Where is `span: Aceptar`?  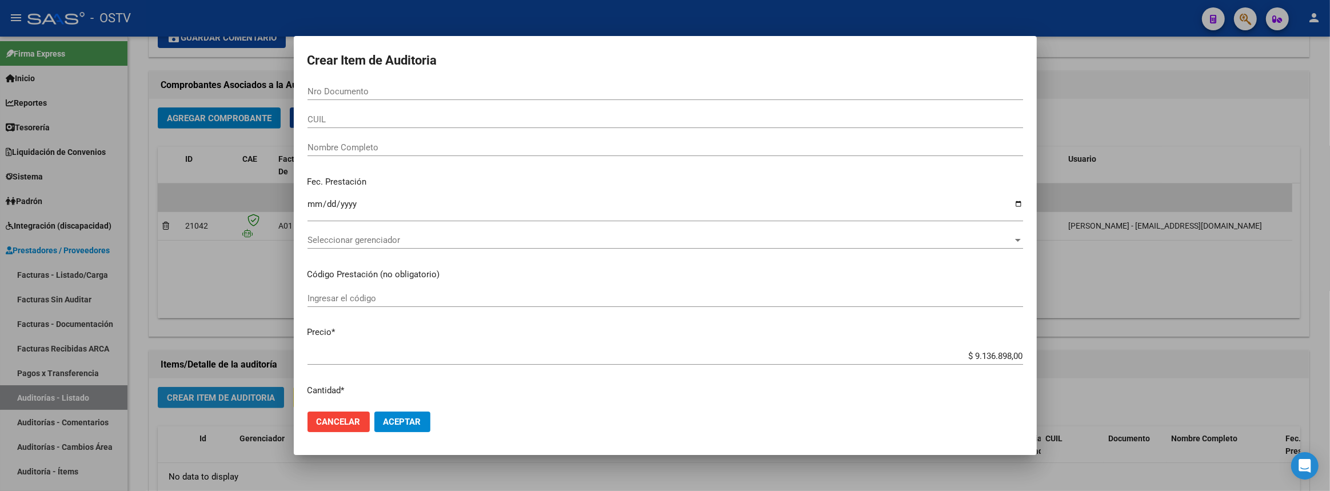 span: Aceptar is located at coordinates (402, 422).